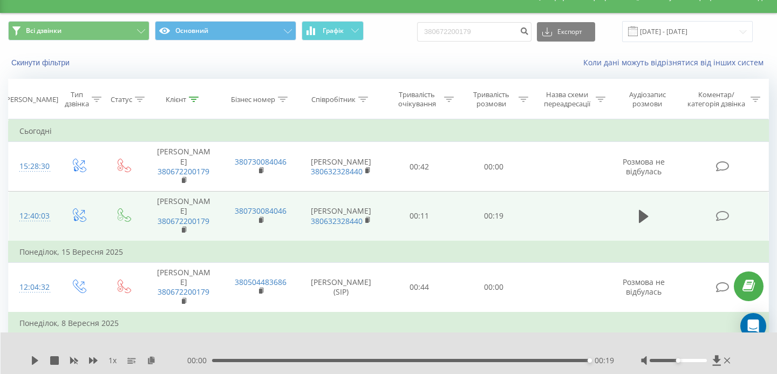 This screenshot has width=777, height=374. Describe the element at coordinates (388, 252) in the screenshot. I see `td: Понеділок, 15 Вересня 2025` at that location.